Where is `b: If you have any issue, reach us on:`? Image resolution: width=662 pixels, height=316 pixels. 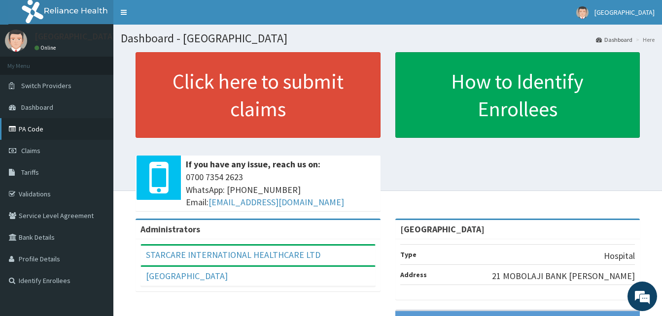
b: If you have any issue, reach us on: is located at coordinates (253, 164).